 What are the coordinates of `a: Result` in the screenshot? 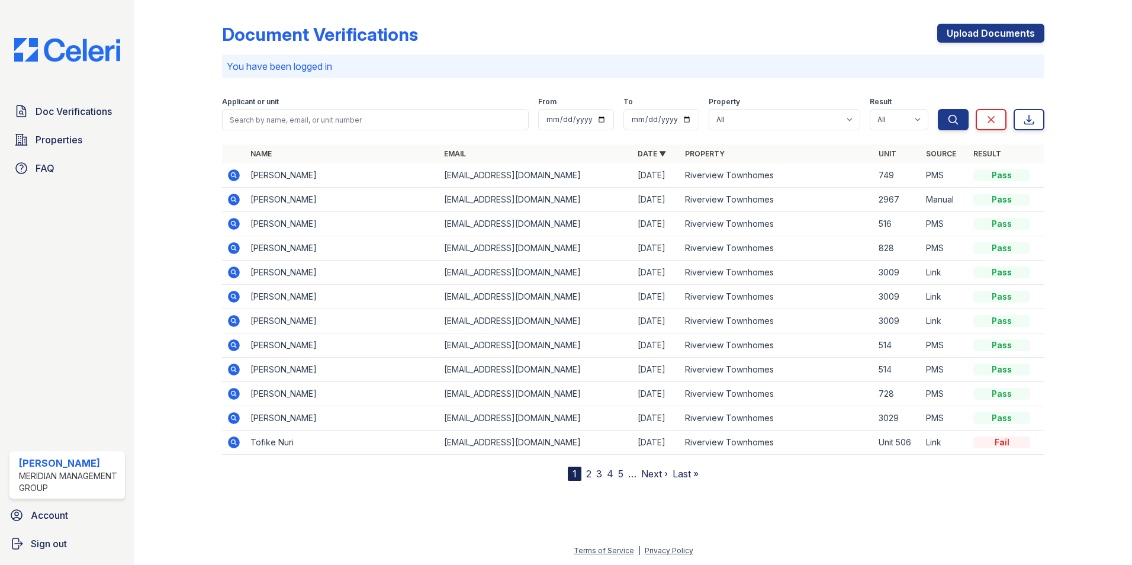 It's located at (987, 153).